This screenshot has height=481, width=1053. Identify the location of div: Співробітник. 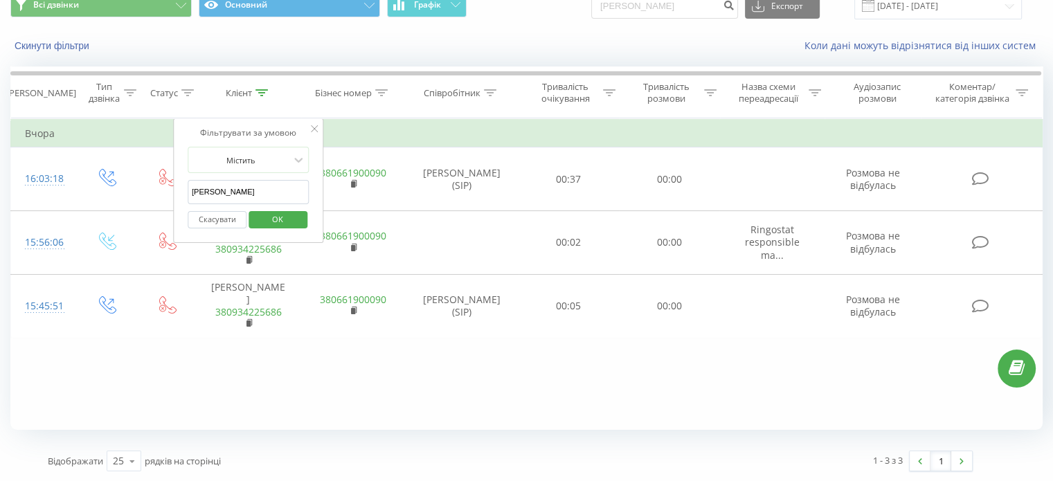
(452, 93).